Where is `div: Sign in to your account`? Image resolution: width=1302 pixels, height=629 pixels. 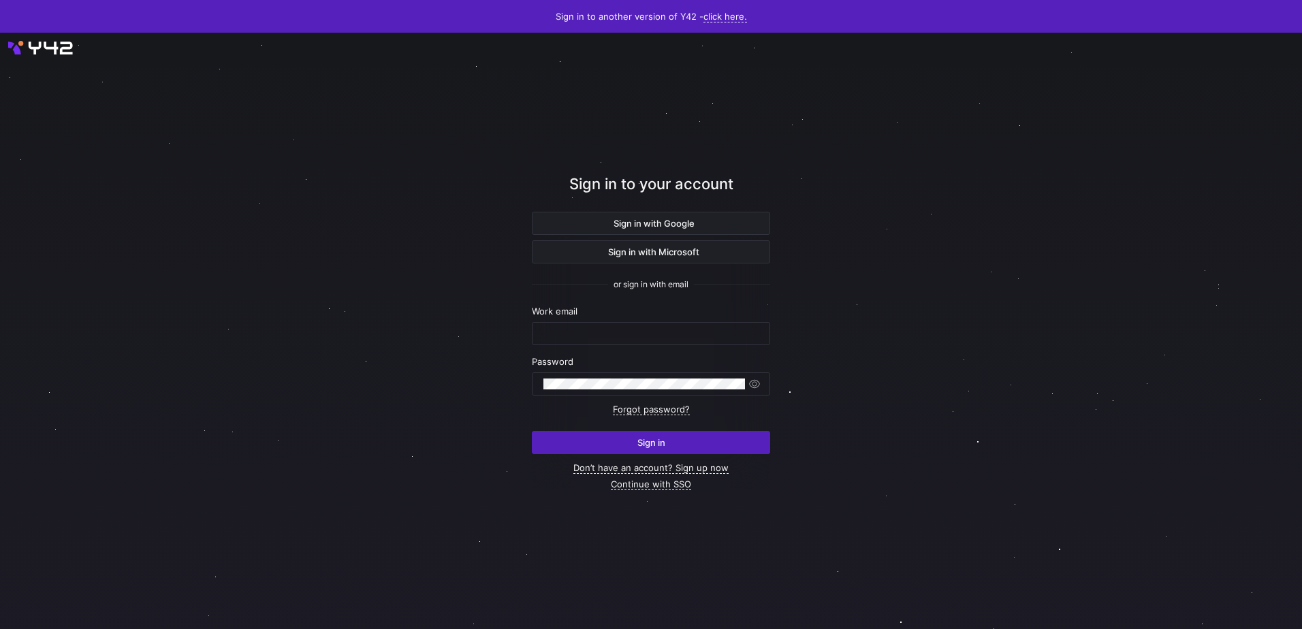 div: Sign in to your account is located at coordinates (651, 192).